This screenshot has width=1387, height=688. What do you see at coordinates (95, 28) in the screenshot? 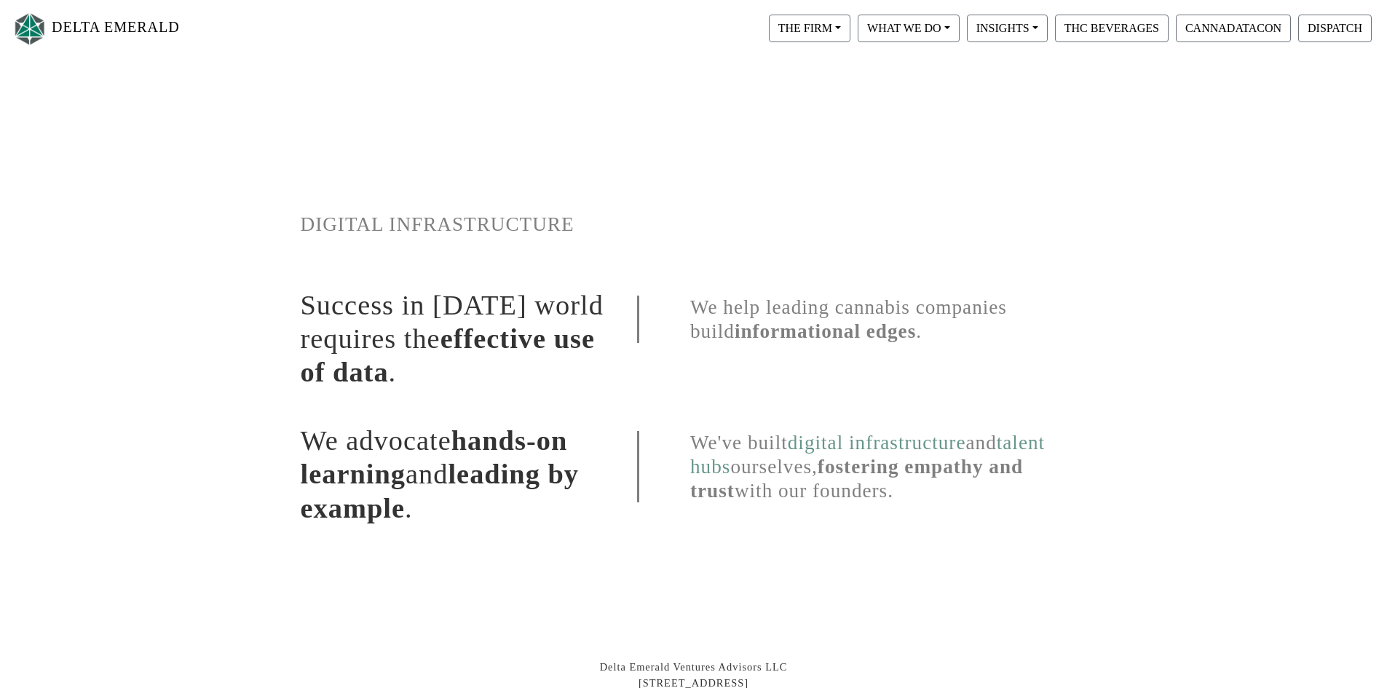
I see `a: DELTA EMERALD` at bounding box center [95, 28].